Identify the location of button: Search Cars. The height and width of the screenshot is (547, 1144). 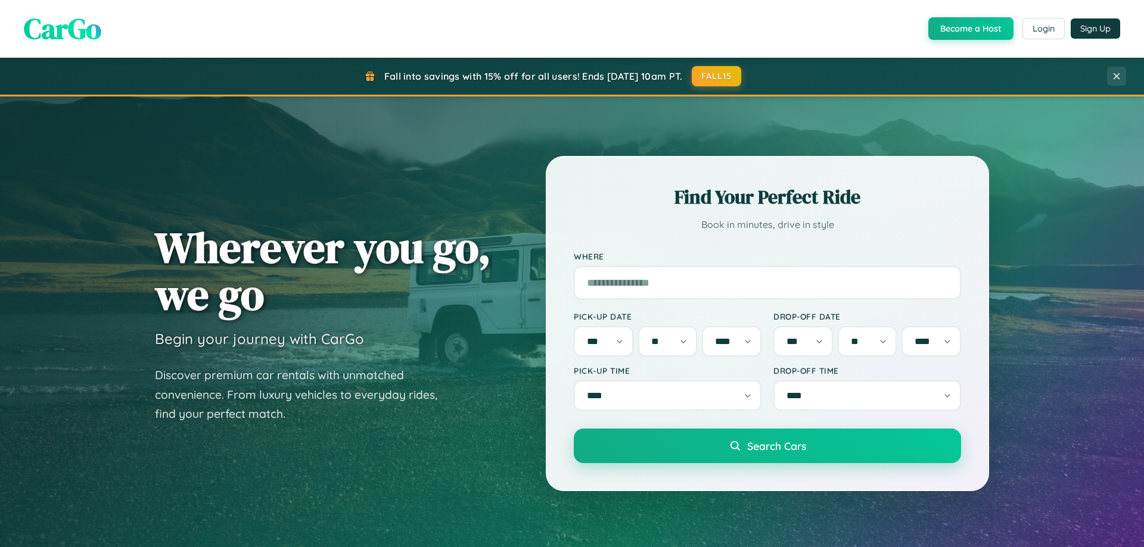
(767, 446).